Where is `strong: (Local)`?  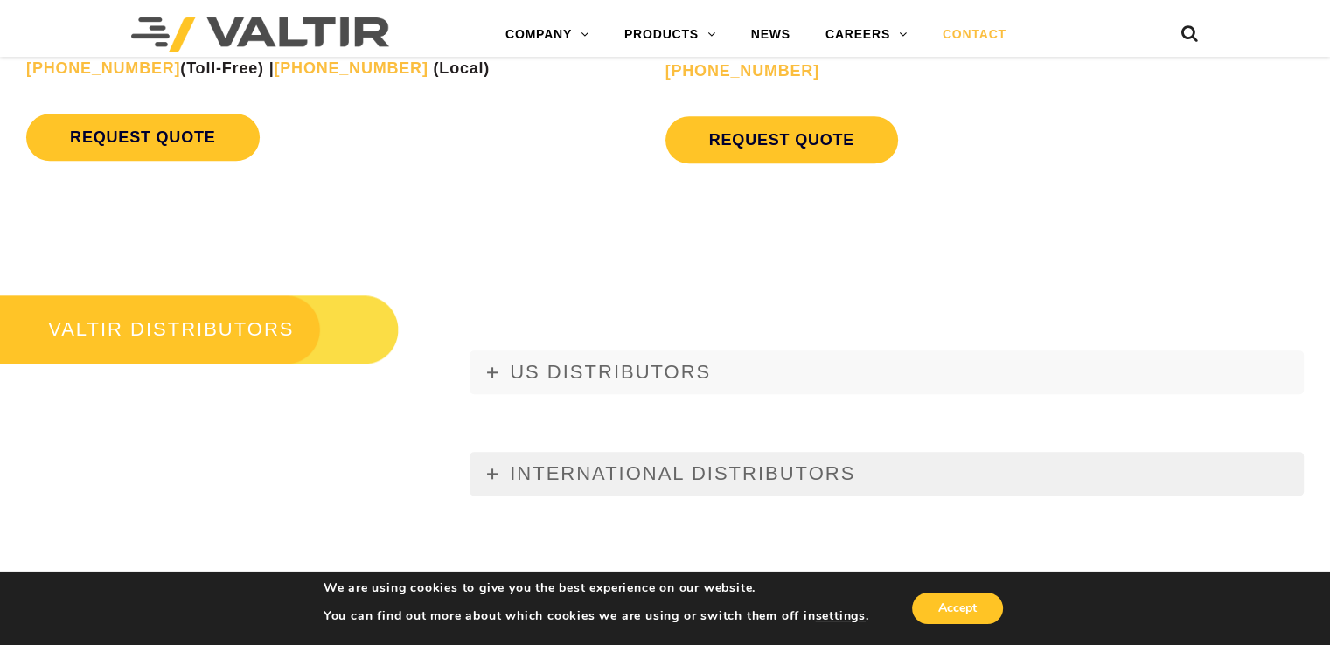
strong: (Local) is located at coordinates (461, 68).